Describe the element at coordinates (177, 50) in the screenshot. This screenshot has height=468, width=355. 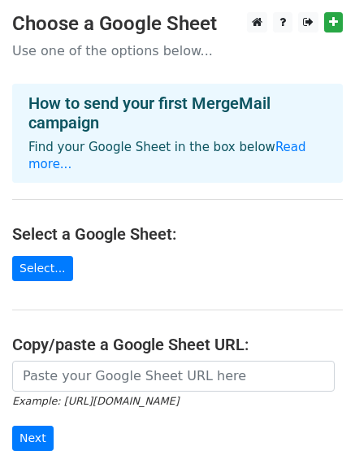
I see `p: Use one of the options below...` at that location.